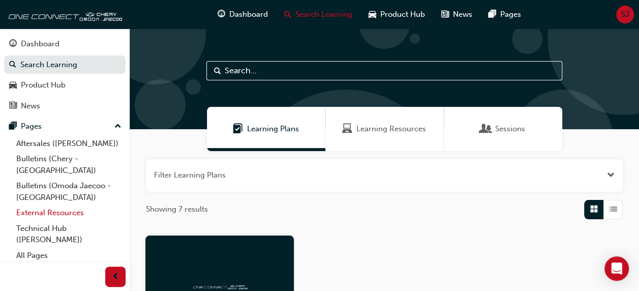  I want to click on span: List, so click(613, 209).